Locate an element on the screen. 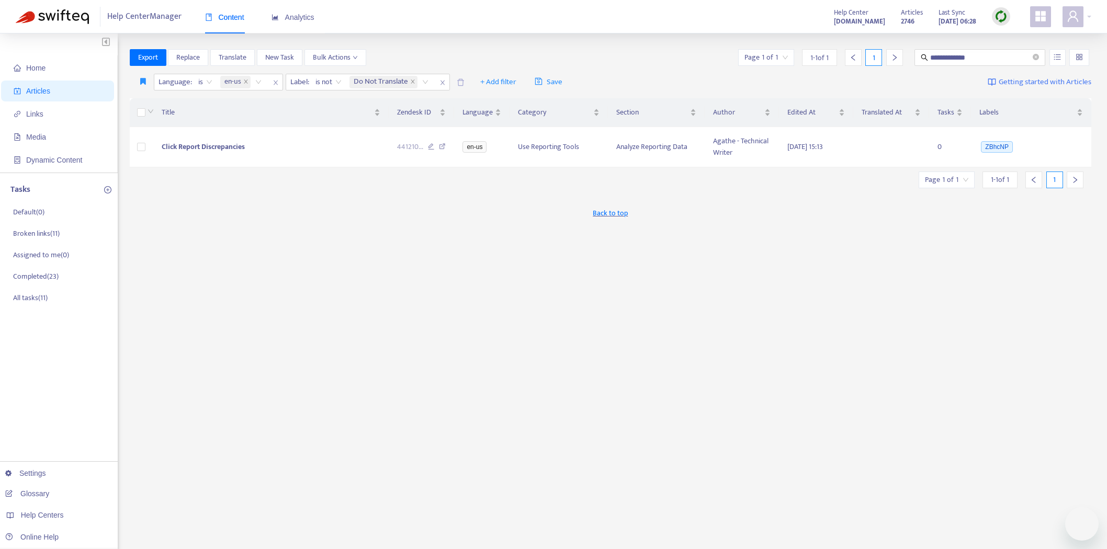 This screenshot has height=549, width=1107. p: Default ( 0 ) is located at coordinates (29, 212).